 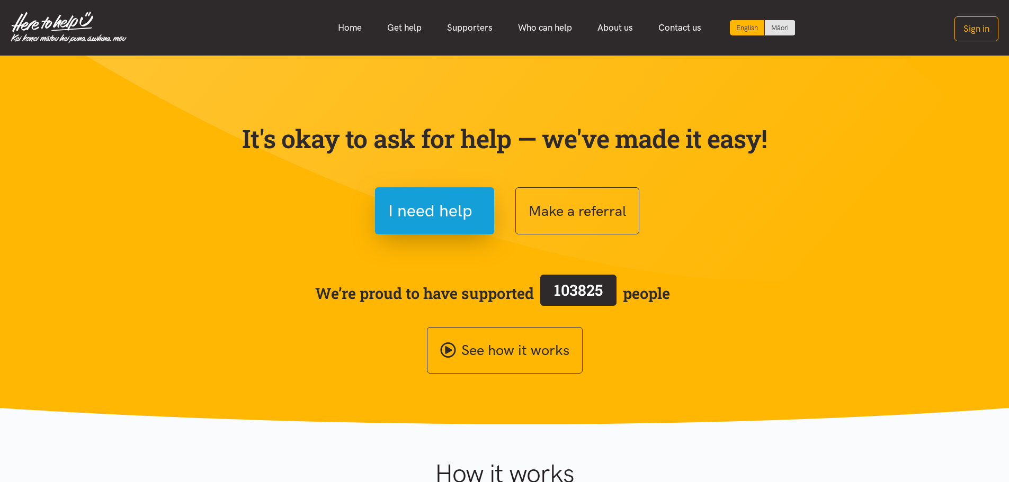 I want to click on span: I need help, so click(x=430, y=211).